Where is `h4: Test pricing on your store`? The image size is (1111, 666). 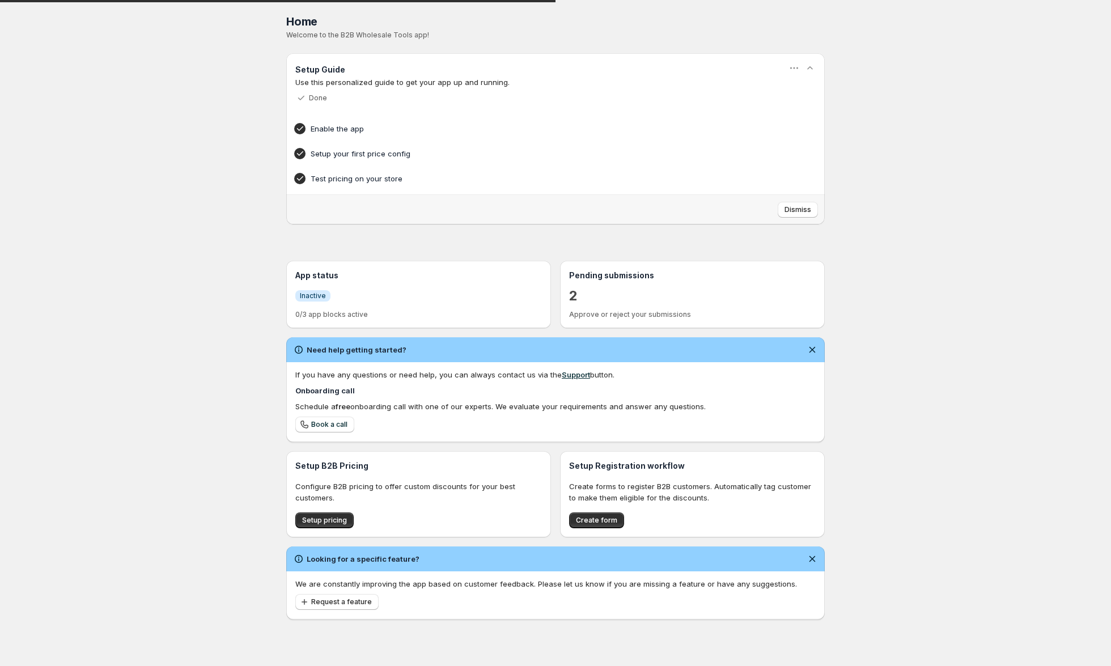
h4: Test pricing on your store is located at coordinates (538, 179).